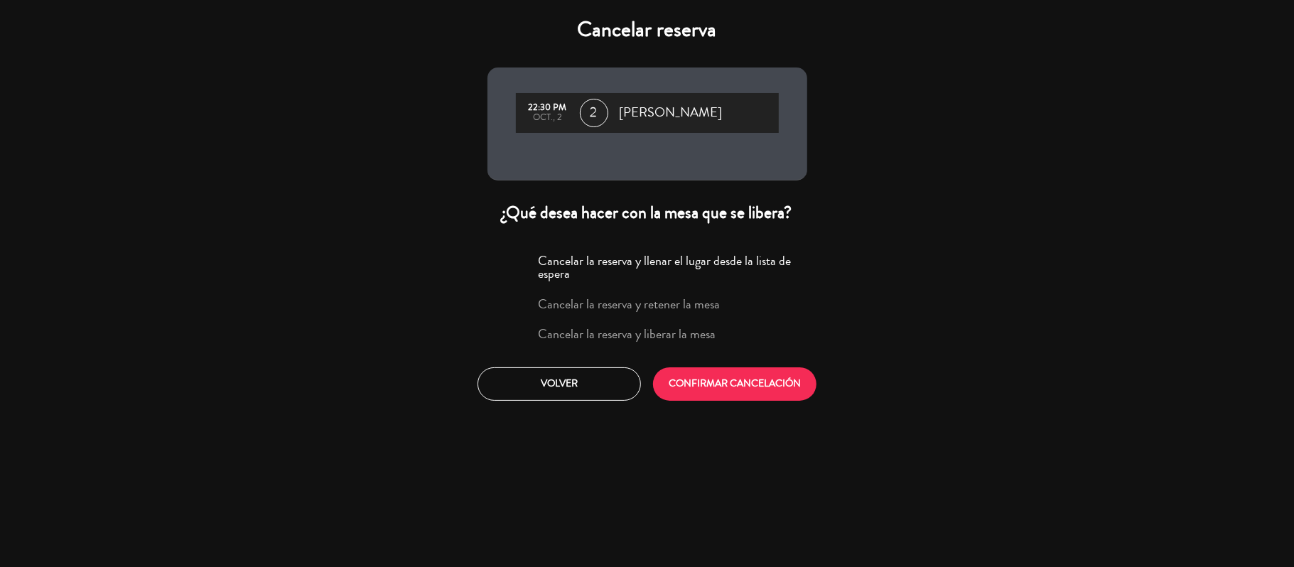 This screenshot has height=567, width=1294. What do you see at coordinates (735, 384) in the screenshot?
I see `button: CONFIRMAR CANCELACIÓN` at bounding box center [735, 384].